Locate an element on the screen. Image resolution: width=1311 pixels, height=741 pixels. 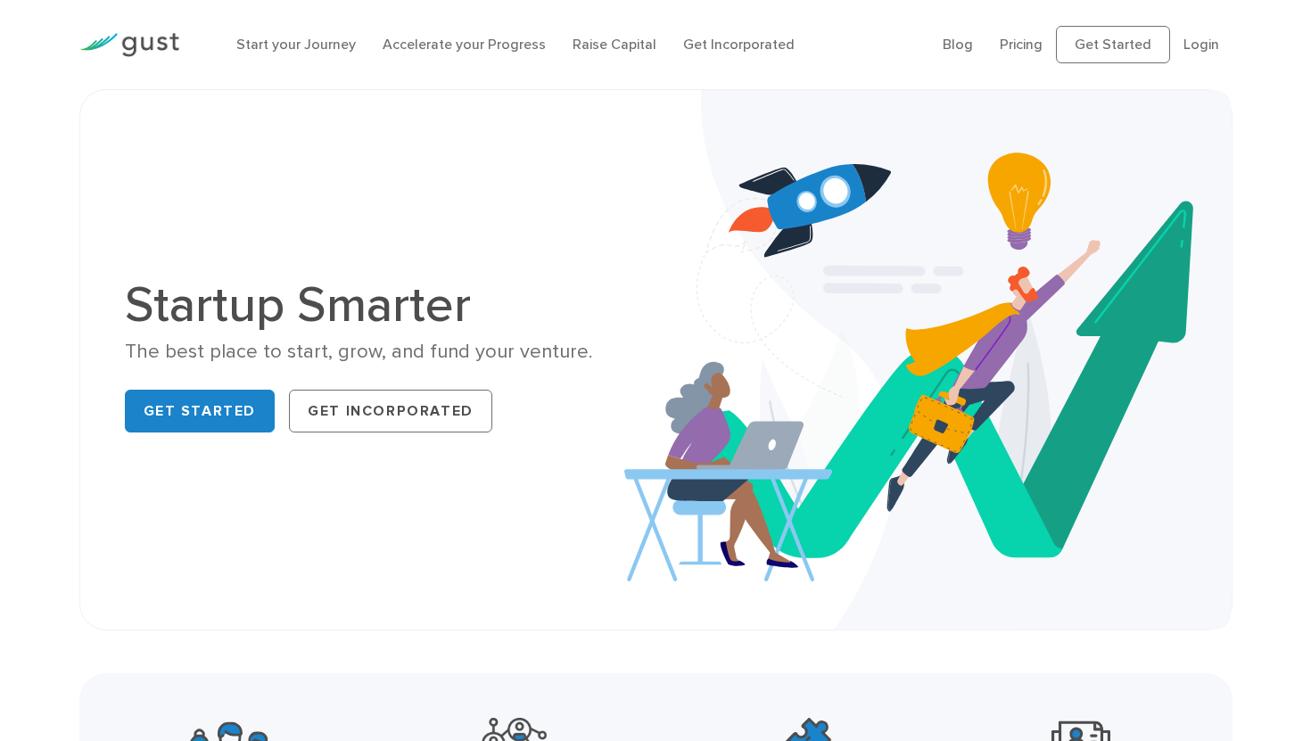
img: Startup Smarter Hero is located at coordinates (927, 359).